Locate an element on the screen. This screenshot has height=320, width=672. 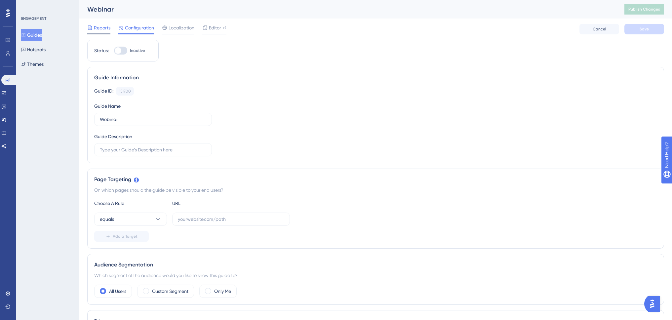
label: Custom Segment is located at coordinates (170, 291).